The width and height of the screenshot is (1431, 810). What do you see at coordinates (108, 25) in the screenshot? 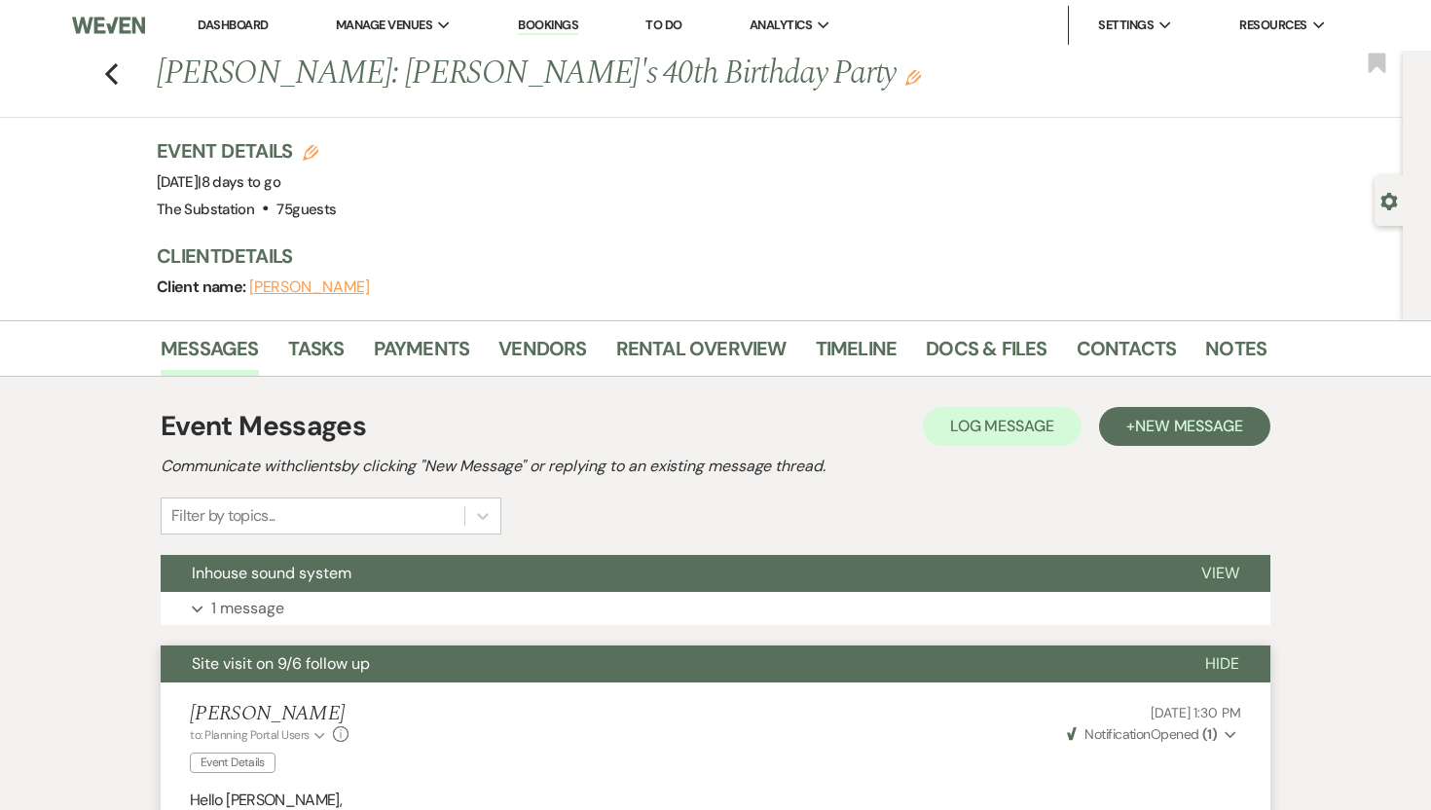
I see `img: Weven Logo` at bounding box center [108, 25].